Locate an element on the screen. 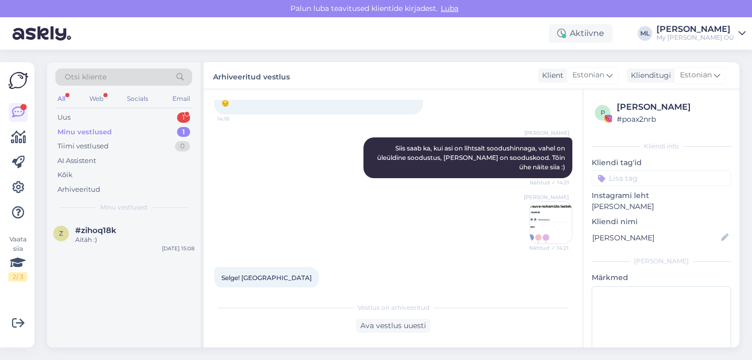  input: Lisa nimi is located at coordinates (655, 237).